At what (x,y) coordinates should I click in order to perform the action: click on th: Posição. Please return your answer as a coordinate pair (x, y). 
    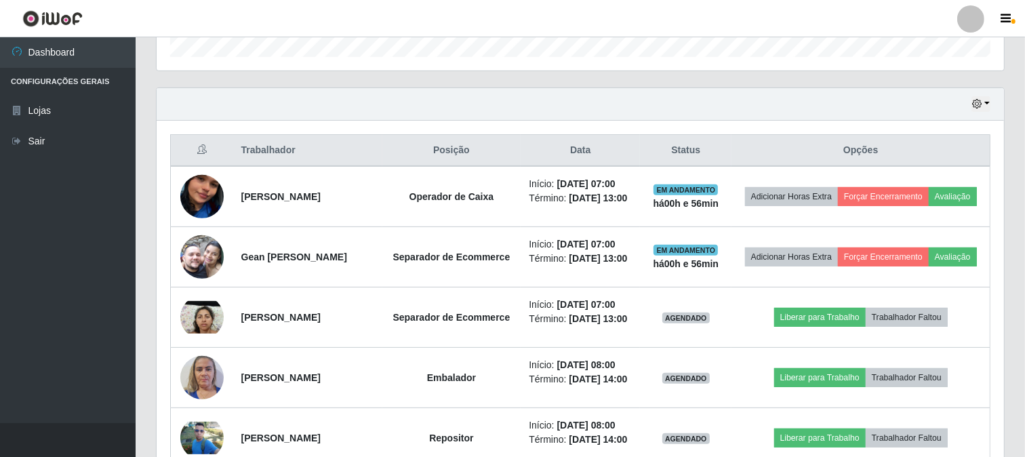
    Looking at the image, I should click on (451, 150).